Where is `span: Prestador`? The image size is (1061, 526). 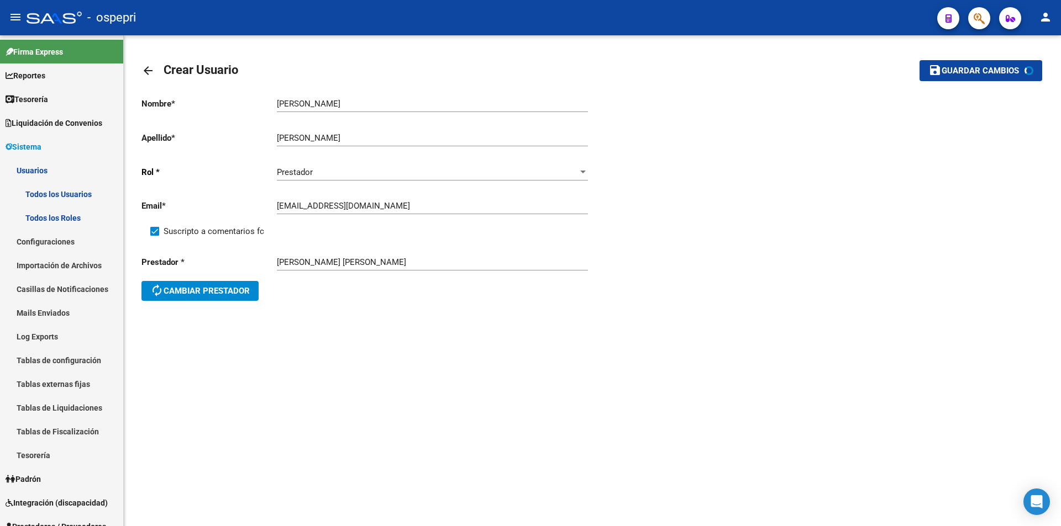 span: Prestador is located at coordinates (294, 172).